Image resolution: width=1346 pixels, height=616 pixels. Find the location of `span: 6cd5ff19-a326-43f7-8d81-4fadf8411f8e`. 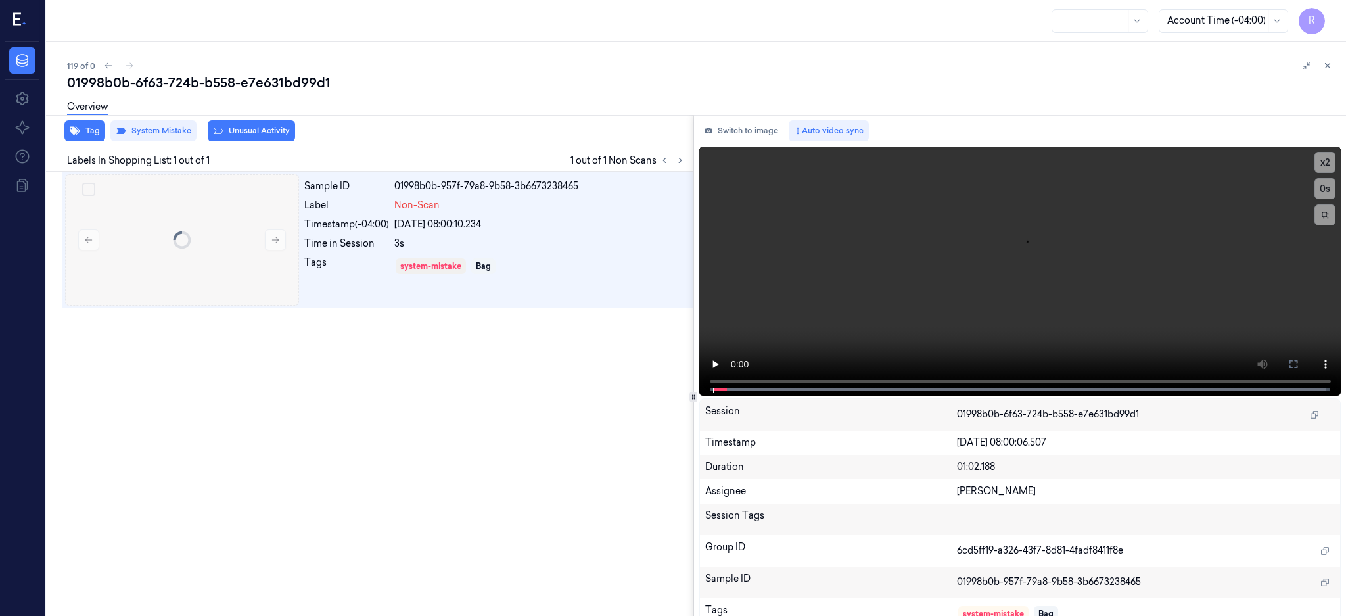

span: 6cd5ff19-a326-43f7-8d81-4fadf8411f8e is located at coordinates (1040, 550).